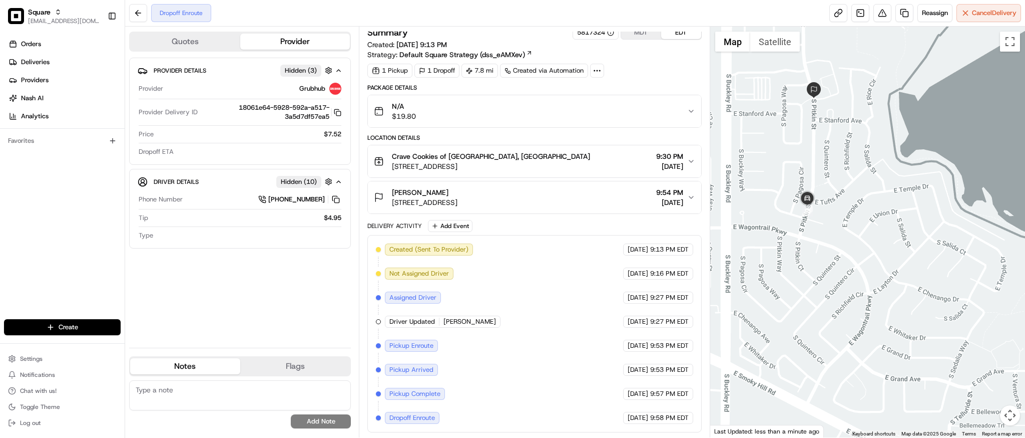 The height and width of the screenshot is (438, 1025). I want to click on button: Hidden (10), so click(305, 181).